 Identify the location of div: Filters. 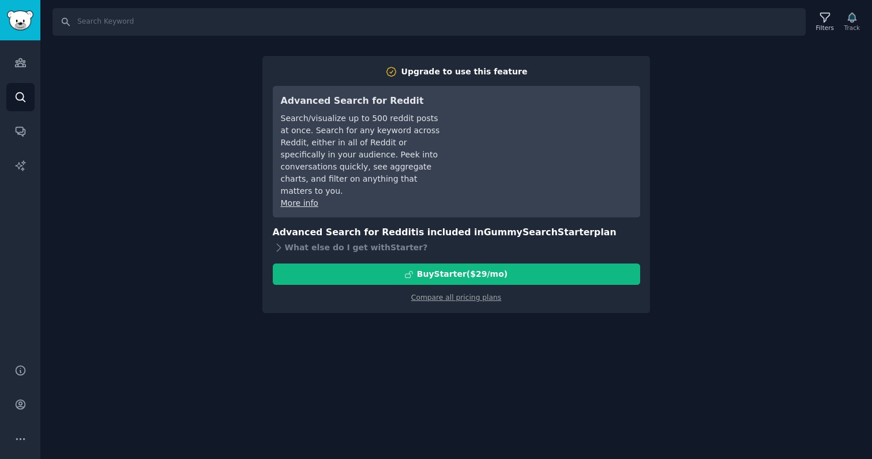
(824, 28).